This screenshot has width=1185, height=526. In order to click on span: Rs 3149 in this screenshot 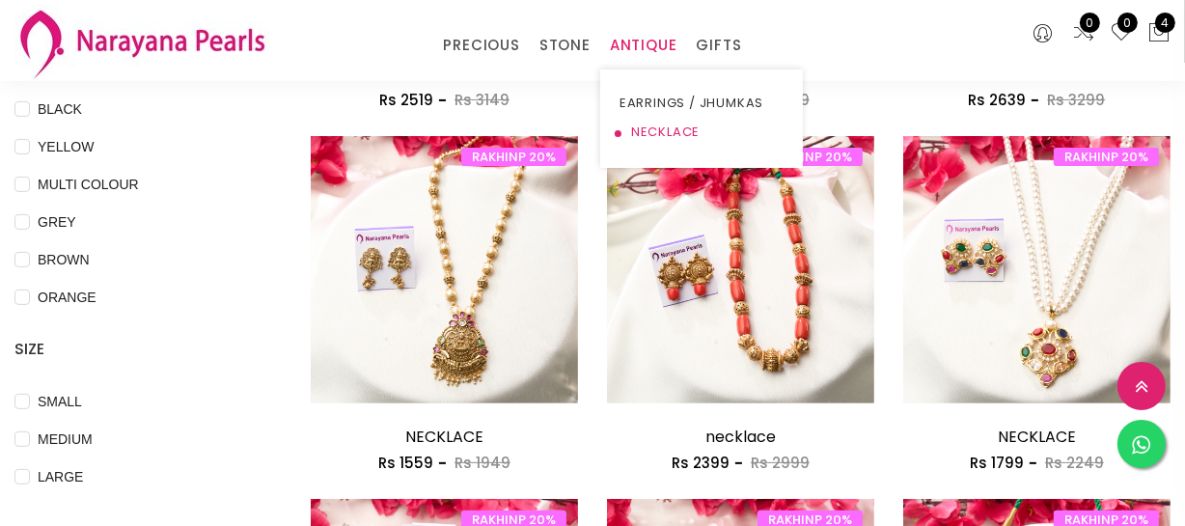, I will do `click(481, 99)`.